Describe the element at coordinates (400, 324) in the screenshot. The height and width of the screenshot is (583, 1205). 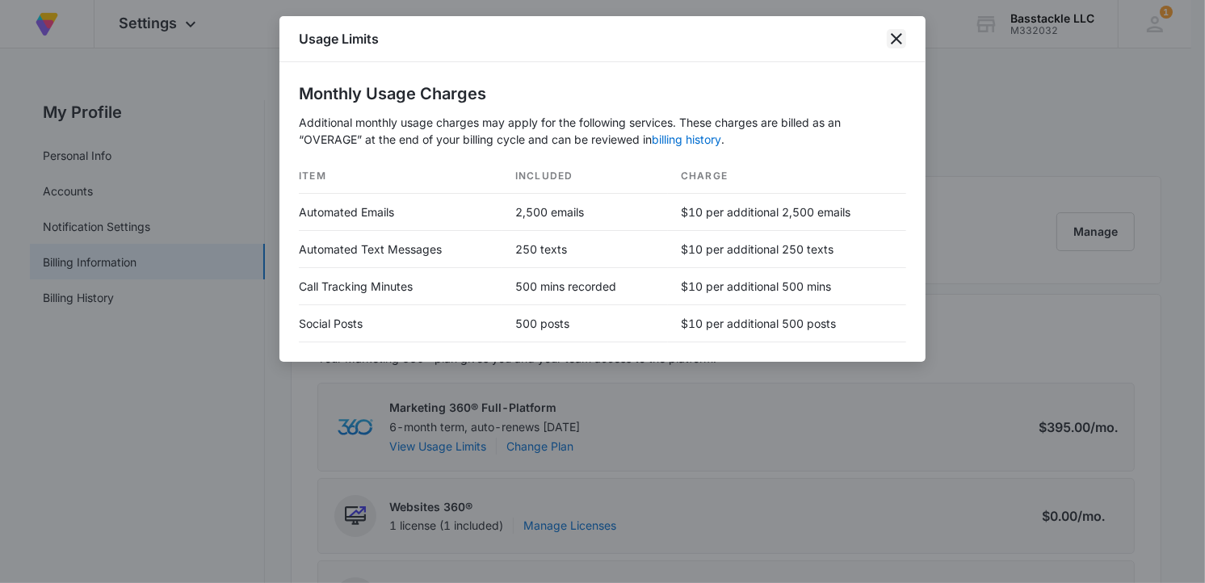
I see `td: Social Posts` at that location.